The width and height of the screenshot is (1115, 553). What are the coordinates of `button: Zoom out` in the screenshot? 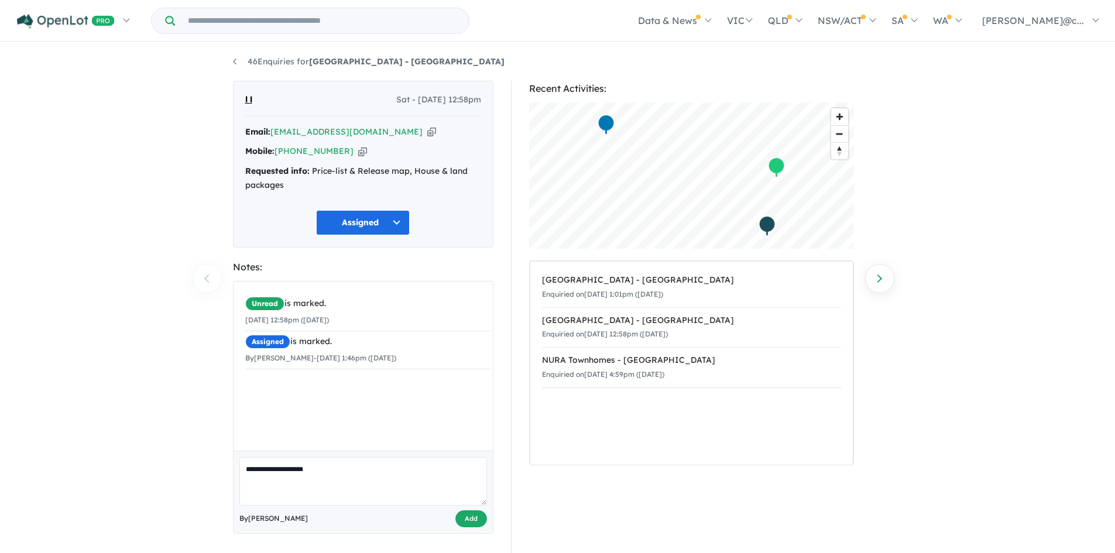 It's located at (839, 133).